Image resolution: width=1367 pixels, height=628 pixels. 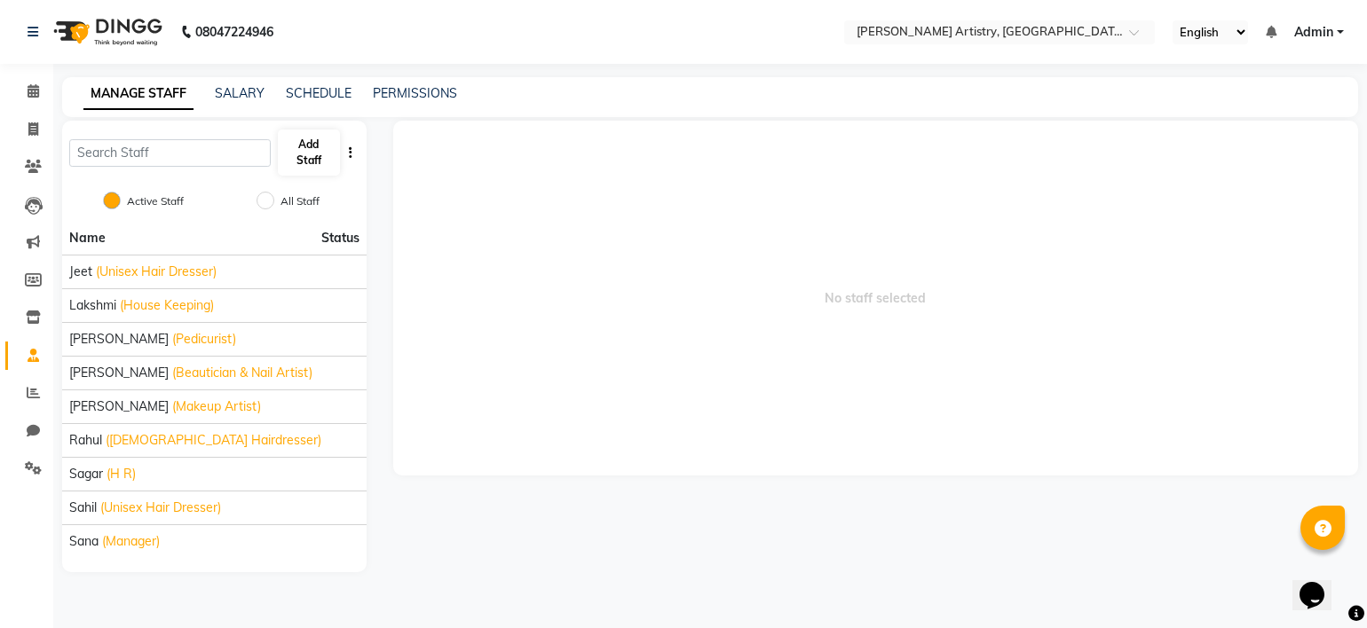 What do you see at coordinates (86, 474) in the screenshot?
I see `span: Sagar` at bounding box center [86, 474].